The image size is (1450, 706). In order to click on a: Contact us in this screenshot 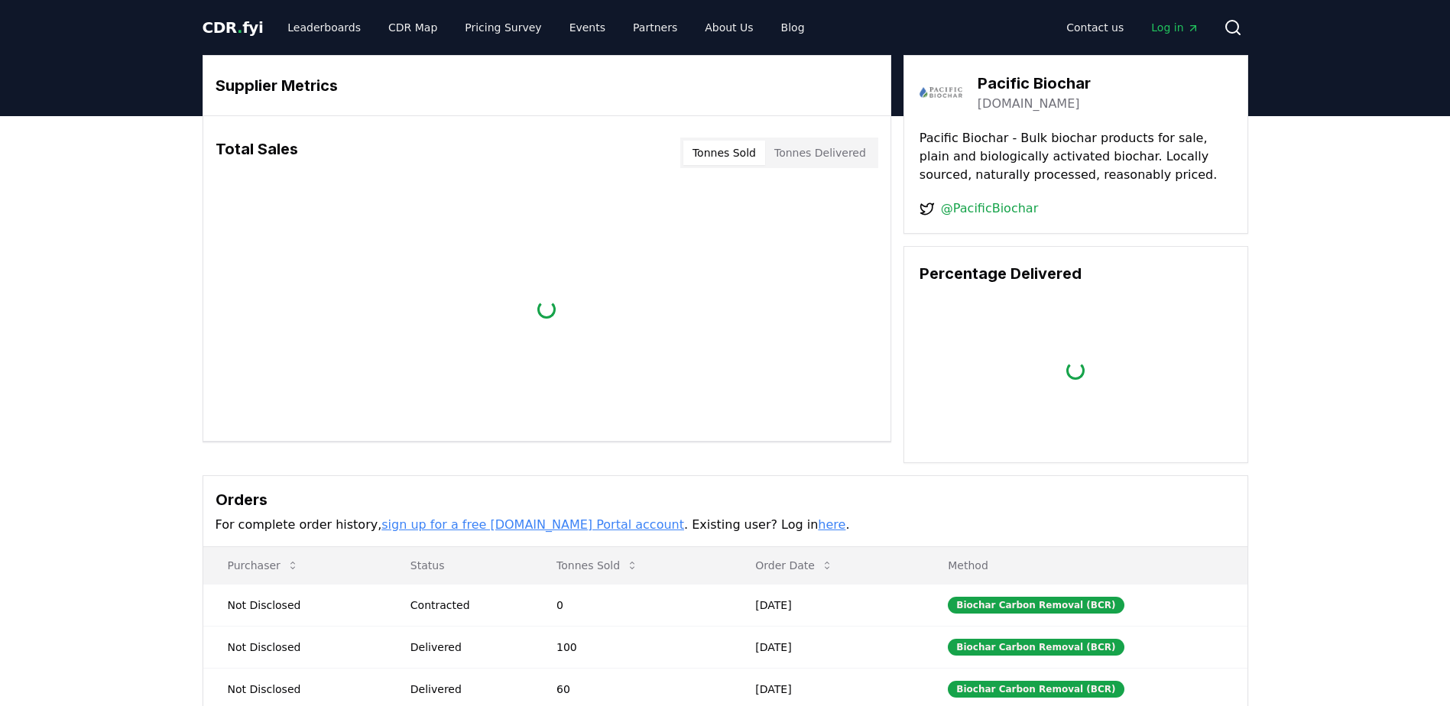, I will do `click(1095, 28)`.